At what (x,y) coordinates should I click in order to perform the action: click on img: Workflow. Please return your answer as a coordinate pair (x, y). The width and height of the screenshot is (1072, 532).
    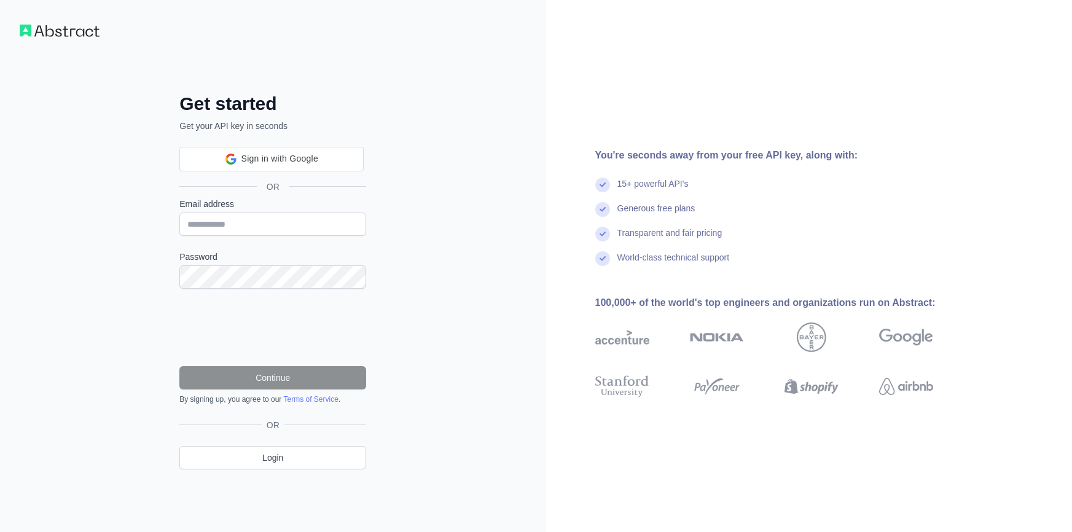
    Looking at the image, I should click on (60, 31).